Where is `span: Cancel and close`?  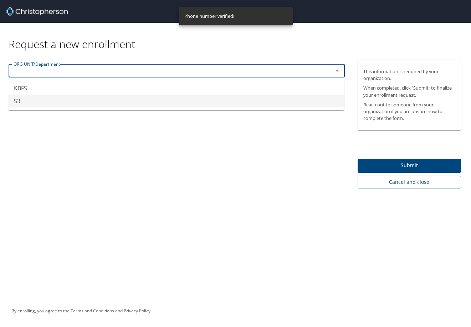
span: Cancel and close is located at coordinates (410, 182).